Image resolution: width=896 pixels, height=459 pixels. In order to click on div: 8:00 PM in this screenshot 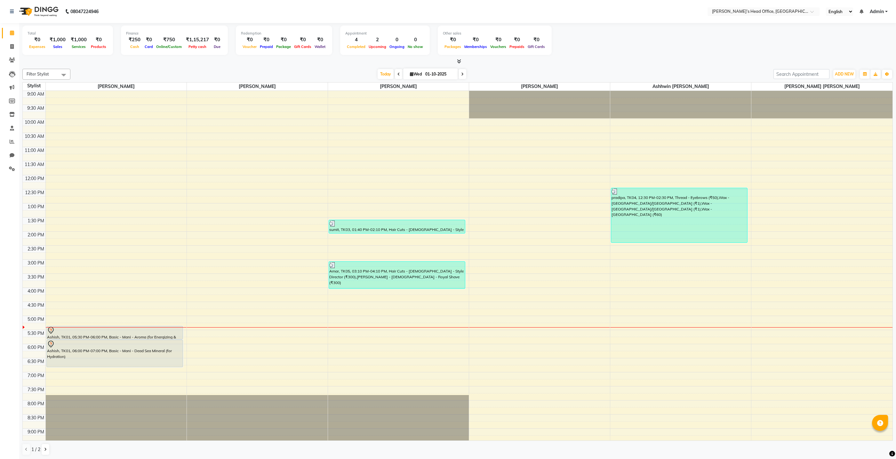, I will do `click(36, 404)`.